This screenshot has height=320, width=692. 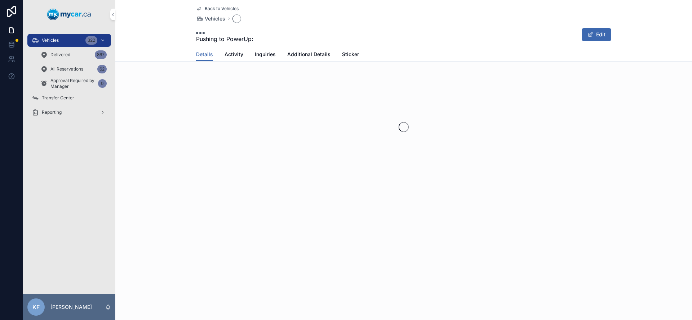 I want to click on span: Pushing to PowerUp:, so click(x=225, y=39).